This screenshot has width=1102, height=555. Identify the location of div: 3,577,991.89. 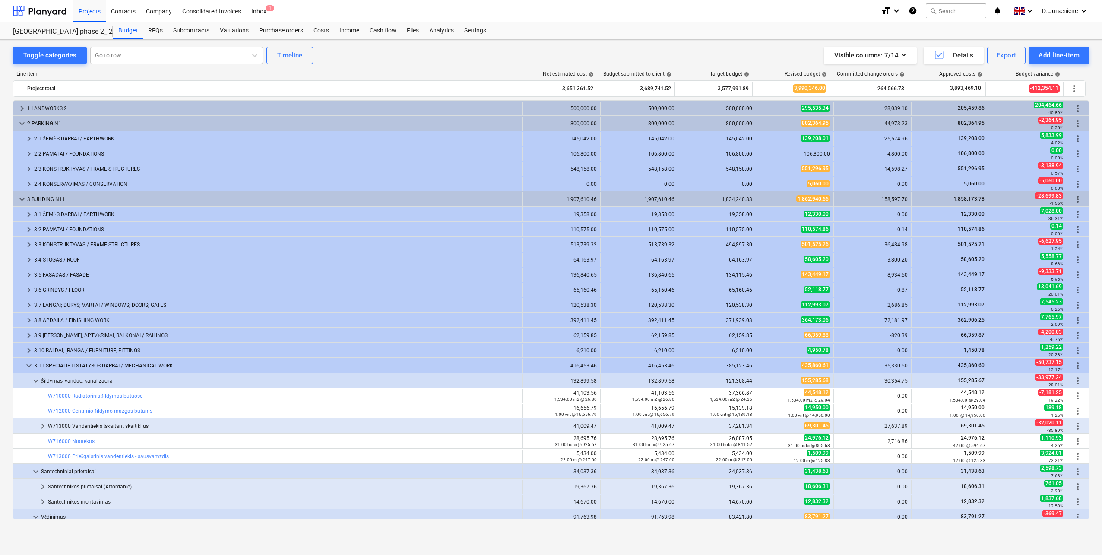
(714, 89).